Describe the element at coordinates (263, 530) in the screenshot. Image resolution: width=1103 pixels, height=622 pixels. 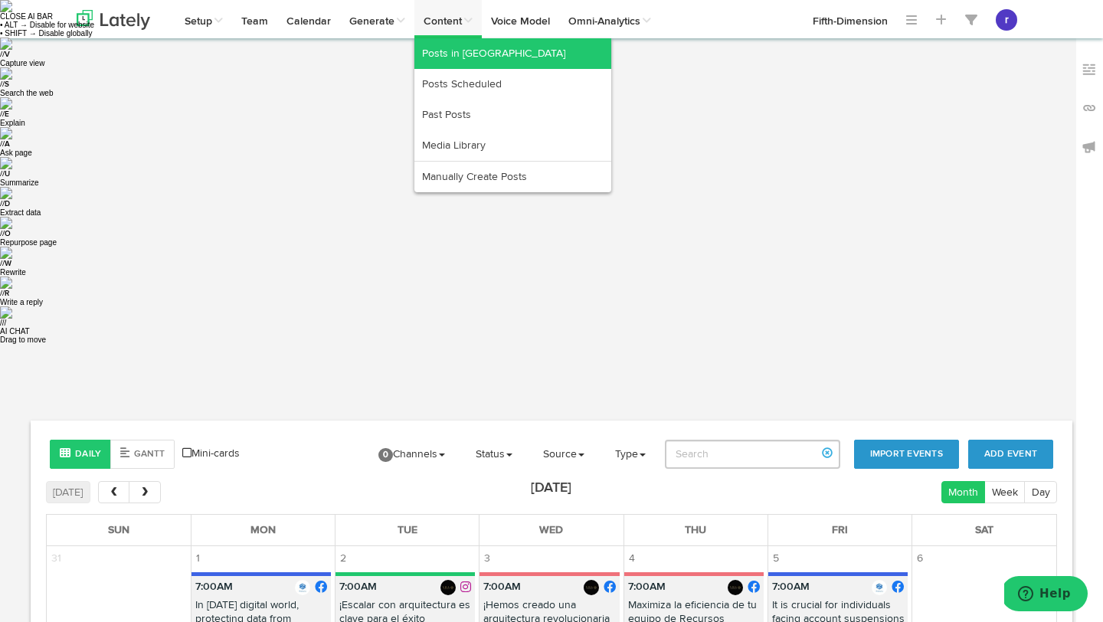
I see `span: Mon` at that location.